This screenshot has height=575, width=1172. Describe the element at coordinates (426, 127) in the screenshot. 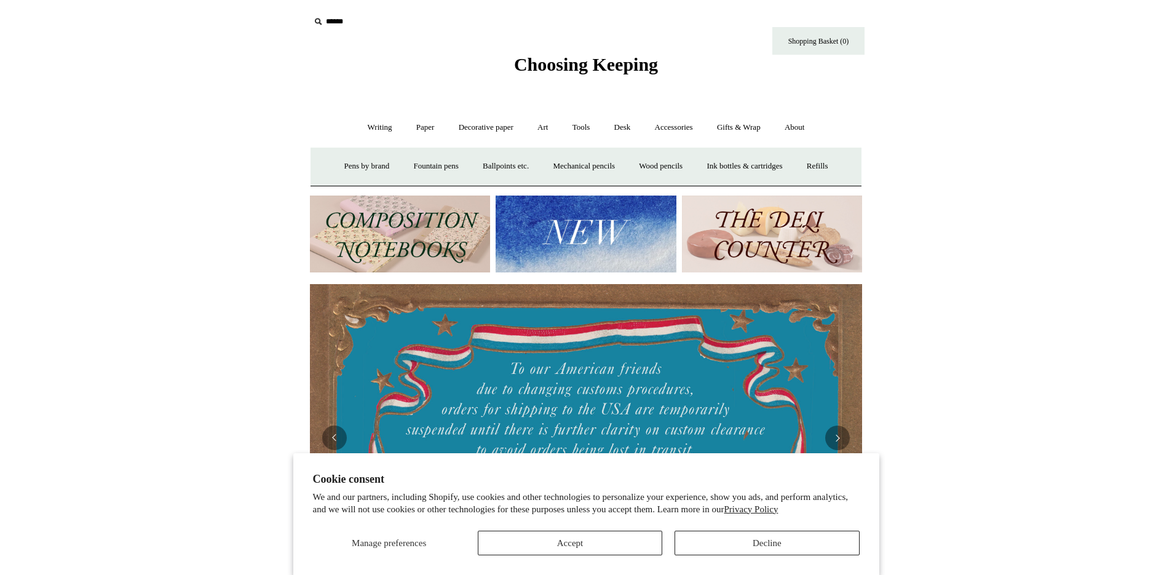

I see `a: Paper` at that location.